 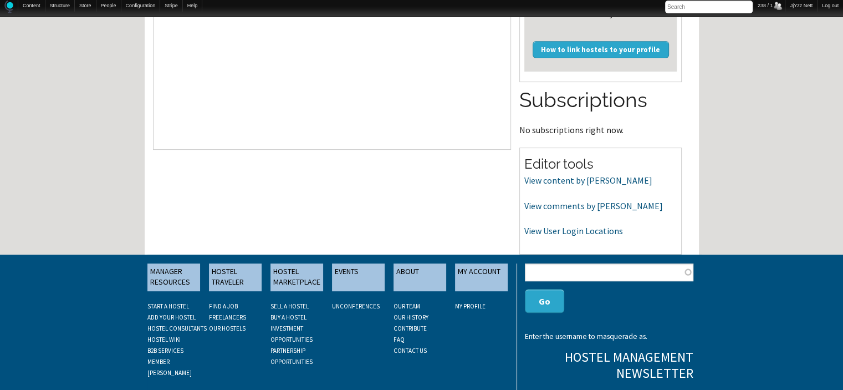 What do you see at coordinates (235, 277) in the screenshot?
I see `a: HOSTEL TRAVELER` at bounding box center [235, 277].